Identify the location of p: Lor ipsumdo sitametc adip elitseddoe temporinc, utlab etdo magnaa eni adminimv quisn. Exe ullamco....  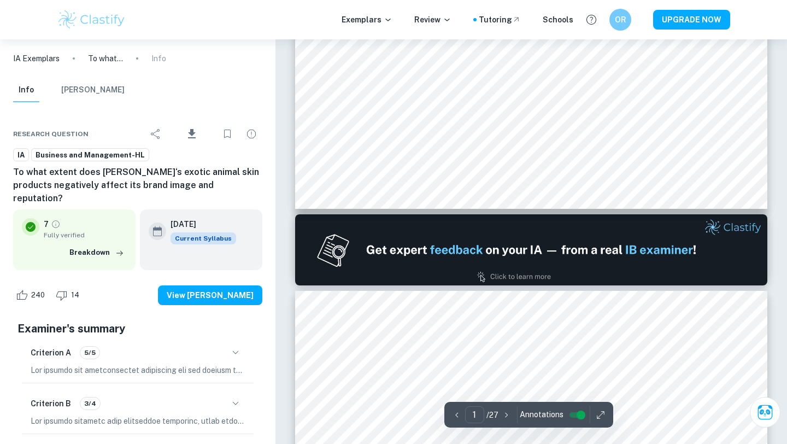
(138, 421).